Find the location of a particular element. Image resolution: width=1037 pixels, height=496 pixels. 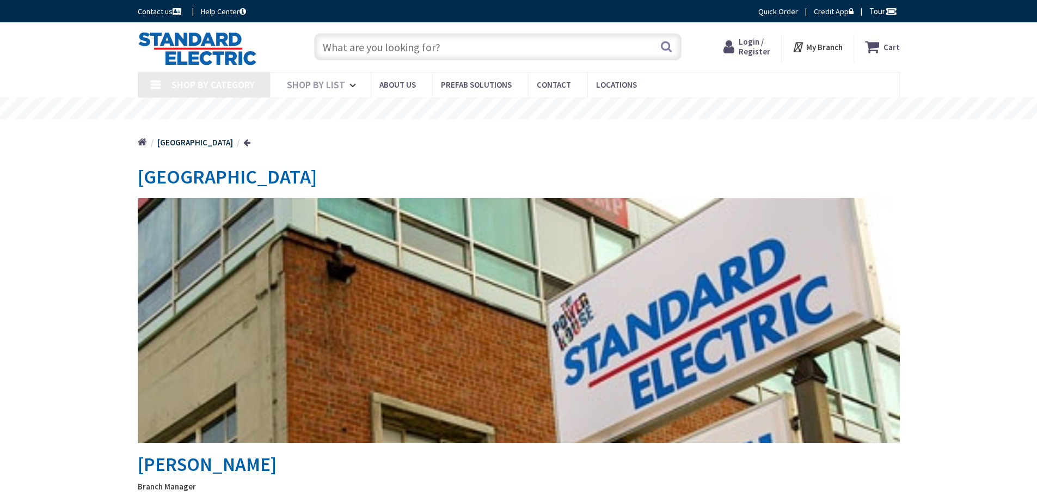

span: Locations is located at coordinates (616, 84).